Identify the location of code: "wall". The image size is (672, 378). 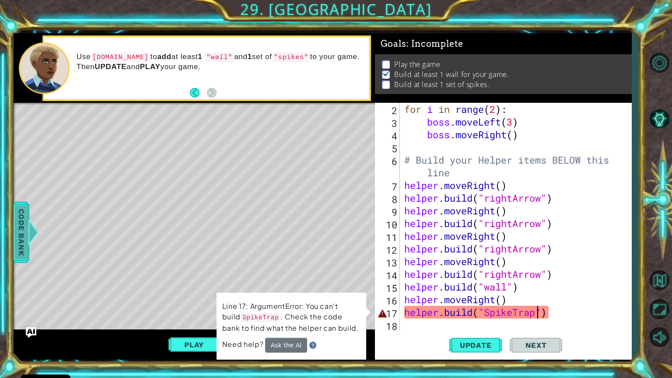
(219, 57).